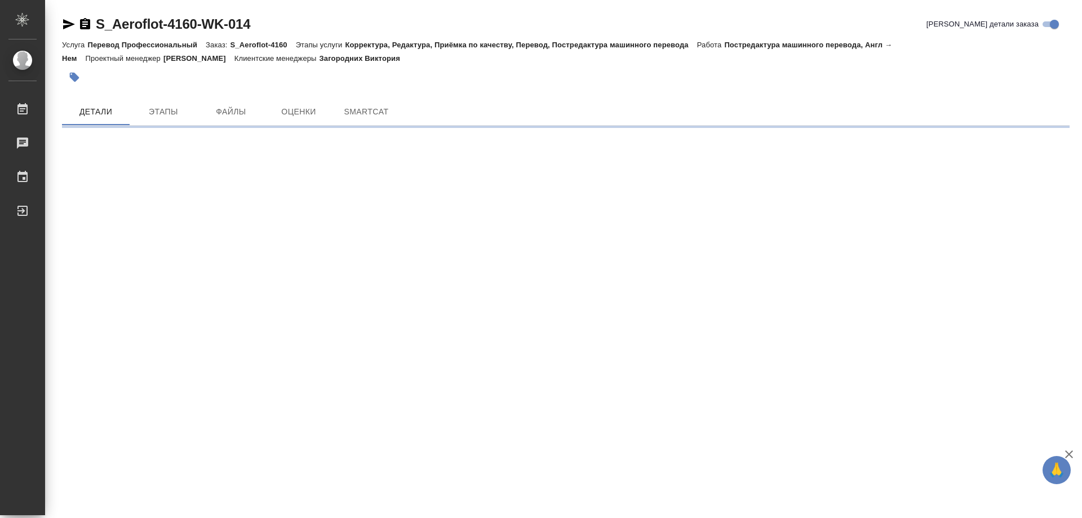  I want to click on p: Перевод Профессиональный, so click(147, 45).